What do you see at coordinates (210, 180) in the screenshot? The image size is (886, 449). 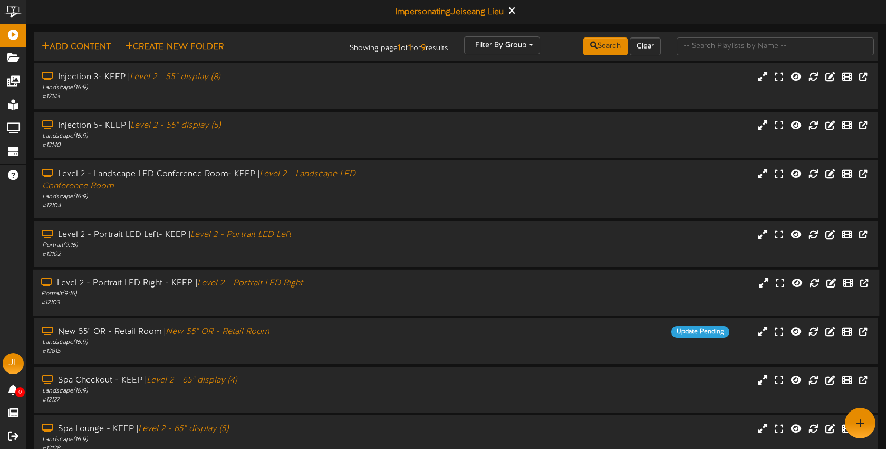 I see `div: Level 2 - Landscape LED Conference Room- KEEP |` at bounding box center [210, 180].